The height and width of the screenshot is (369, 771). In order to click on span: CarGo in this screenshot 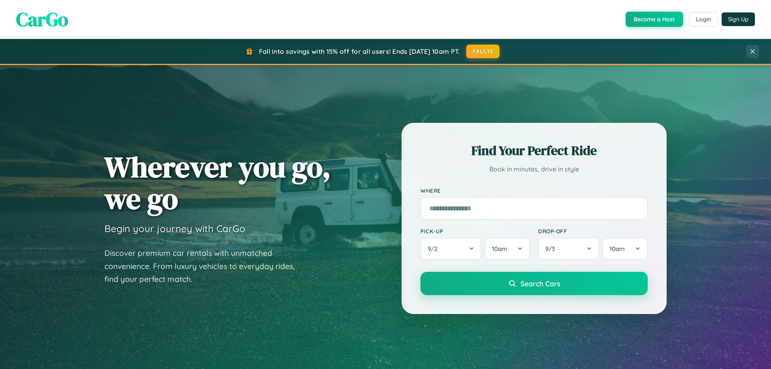, I will do `click(42, 19)`.